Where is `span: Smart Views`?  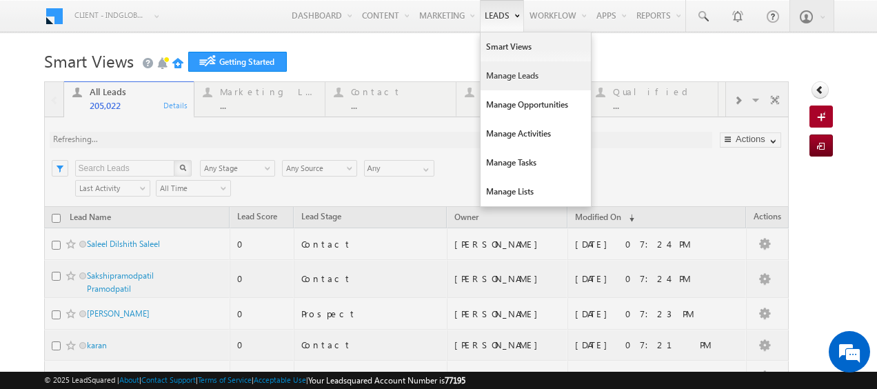
span: Smart Views is located at coordinates (89, 61).